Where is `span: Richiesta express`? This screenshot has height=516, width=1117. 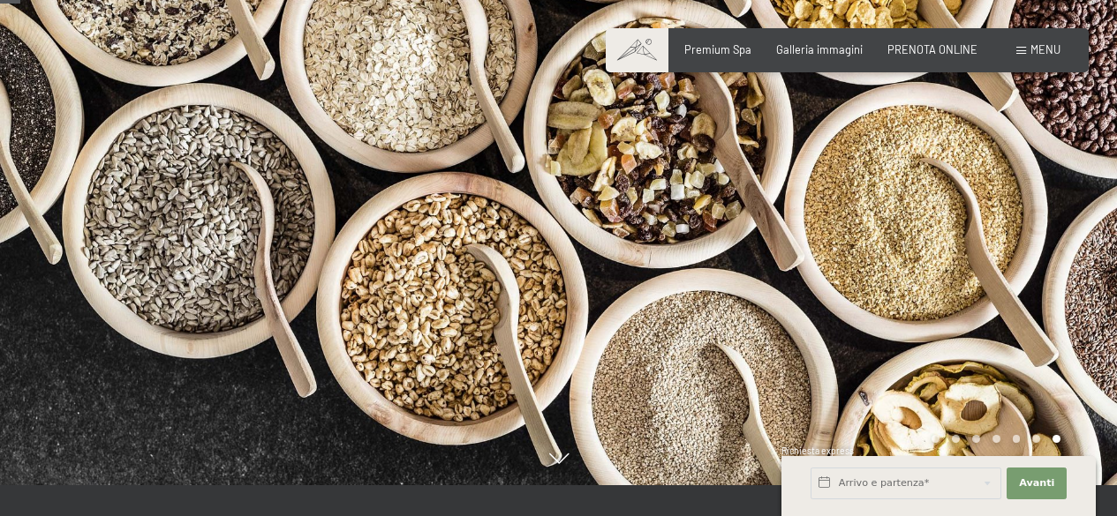
span: Richiesta express is located at coordinates (817, 451).